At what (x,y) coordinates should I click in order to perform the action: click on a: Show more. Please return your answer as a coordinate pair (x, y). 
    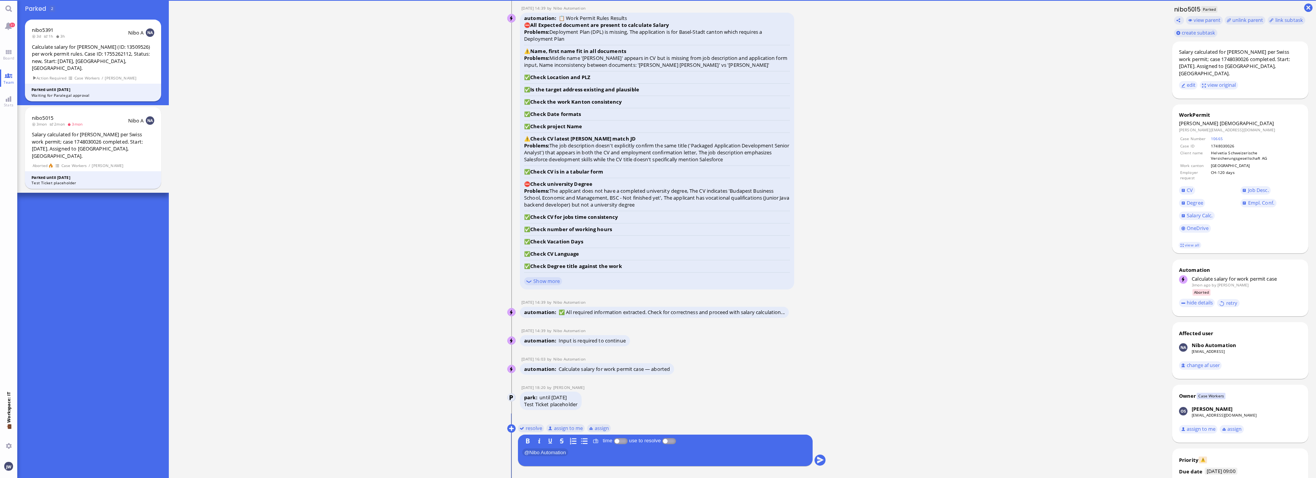
    Looking at the image, I should click on (543, 281).